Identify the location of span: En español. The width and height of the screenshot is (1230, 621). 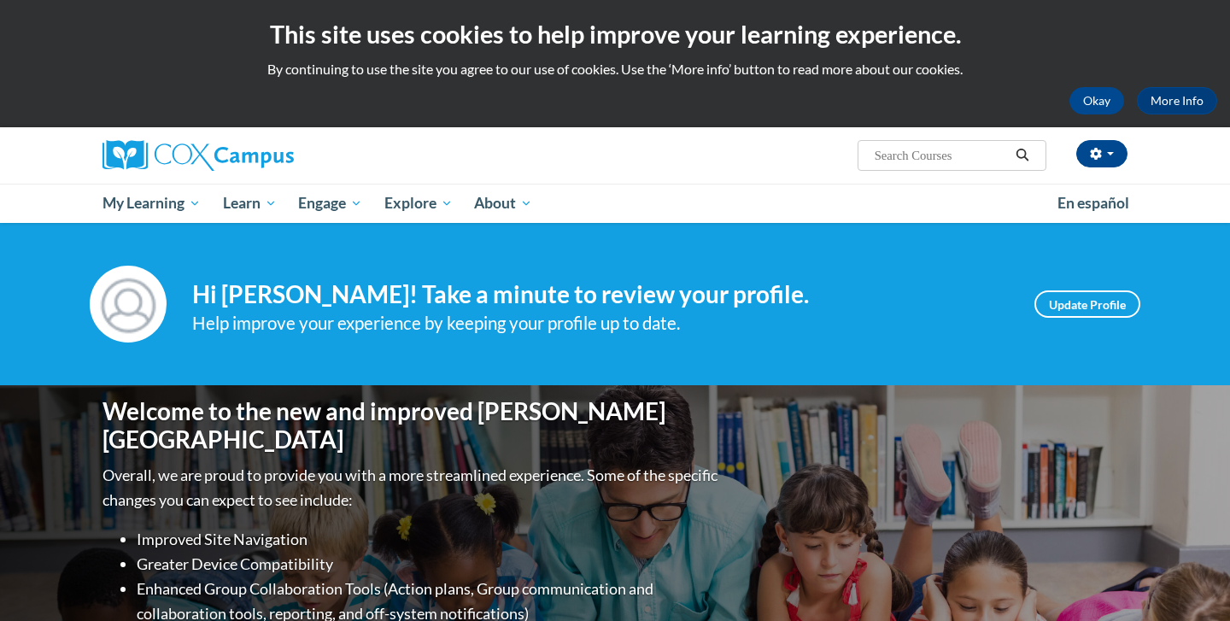
(1093, 202).